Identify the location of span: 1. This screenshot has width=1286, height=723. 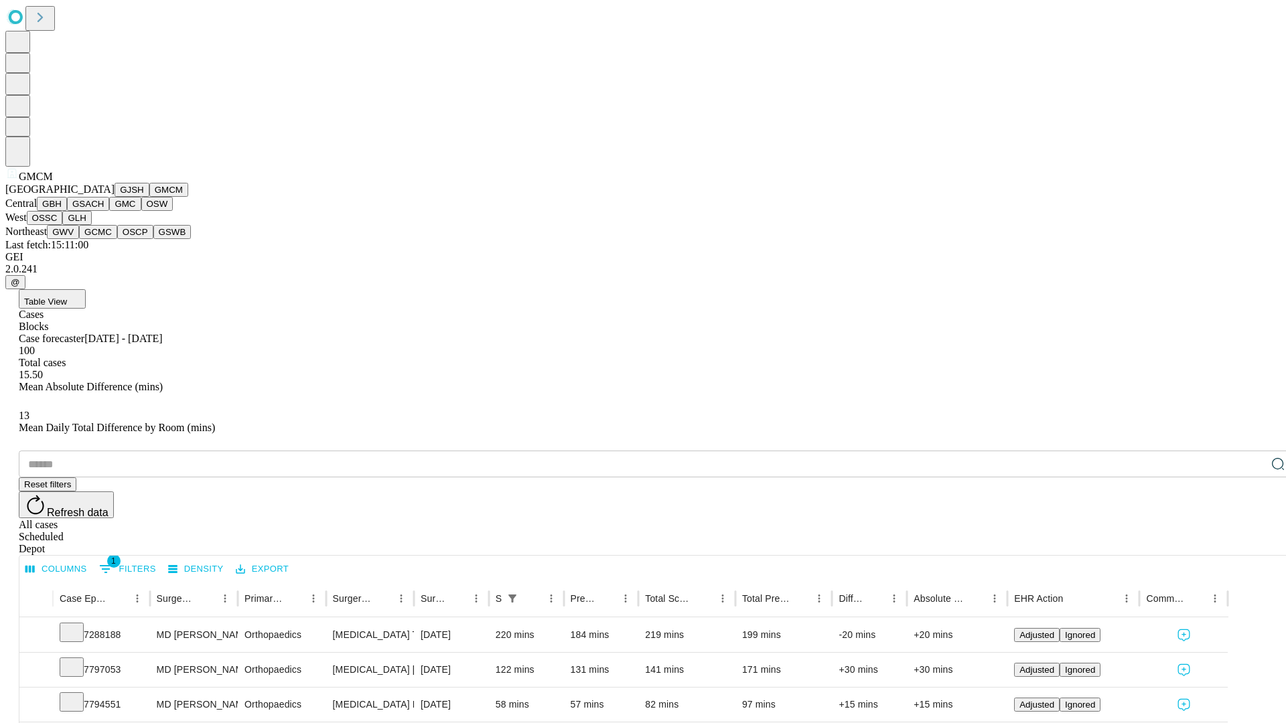
(114, 561).